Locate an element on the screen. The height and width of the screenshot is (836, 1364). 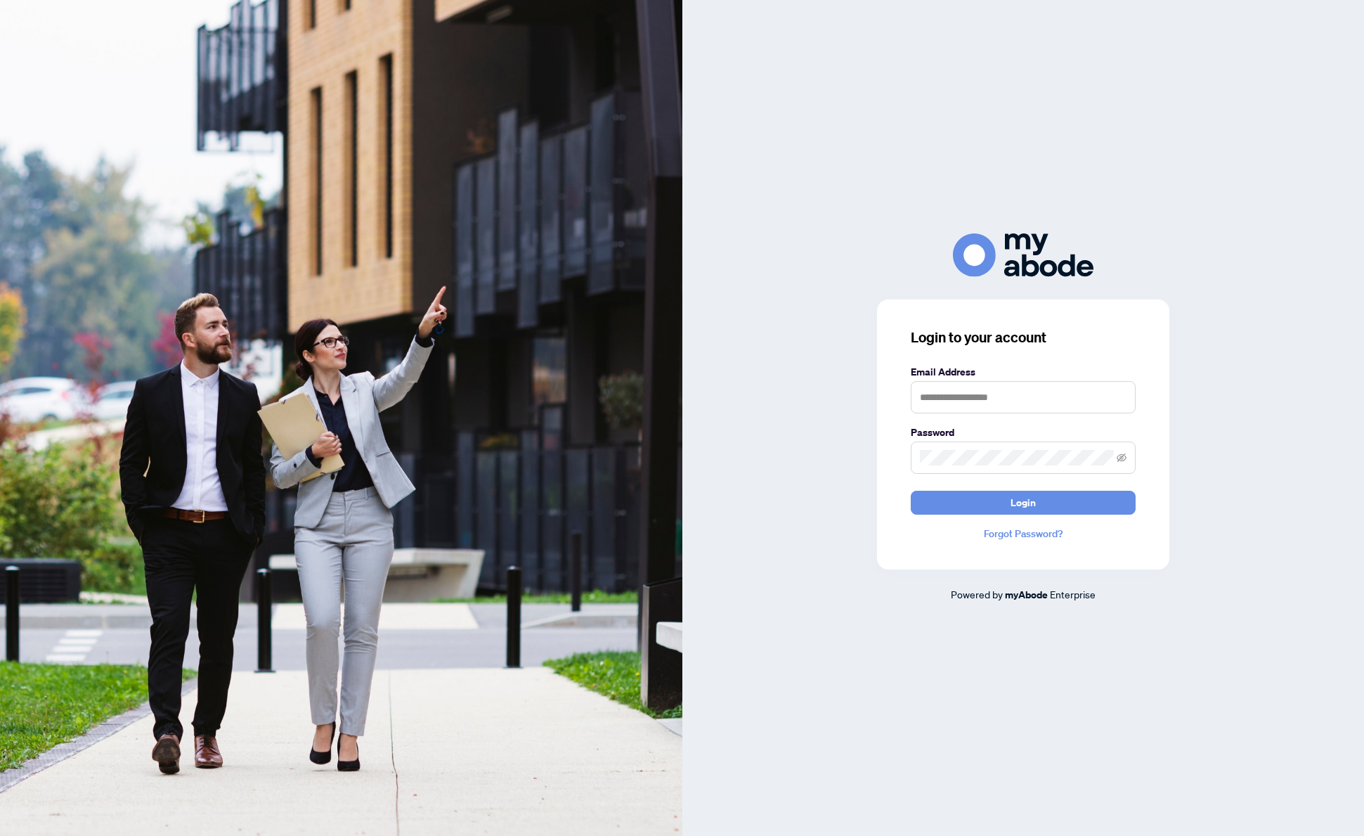
a: Forgot Password? is located at coordinates (1023, 533).